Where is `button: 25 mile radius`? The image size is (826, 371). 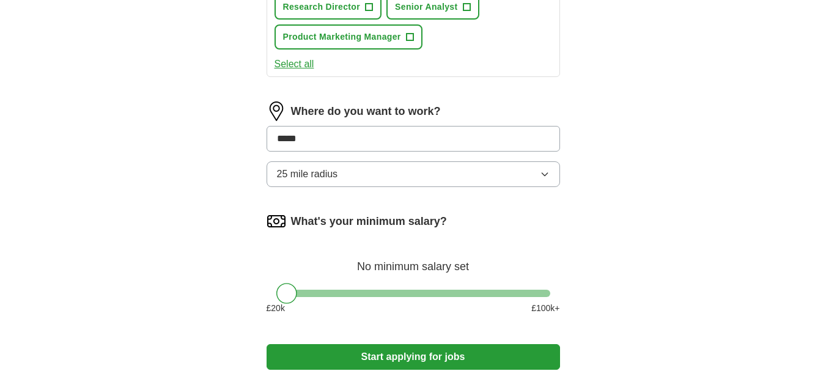 button: 25 mile radius is located at coordinates (413, 174).